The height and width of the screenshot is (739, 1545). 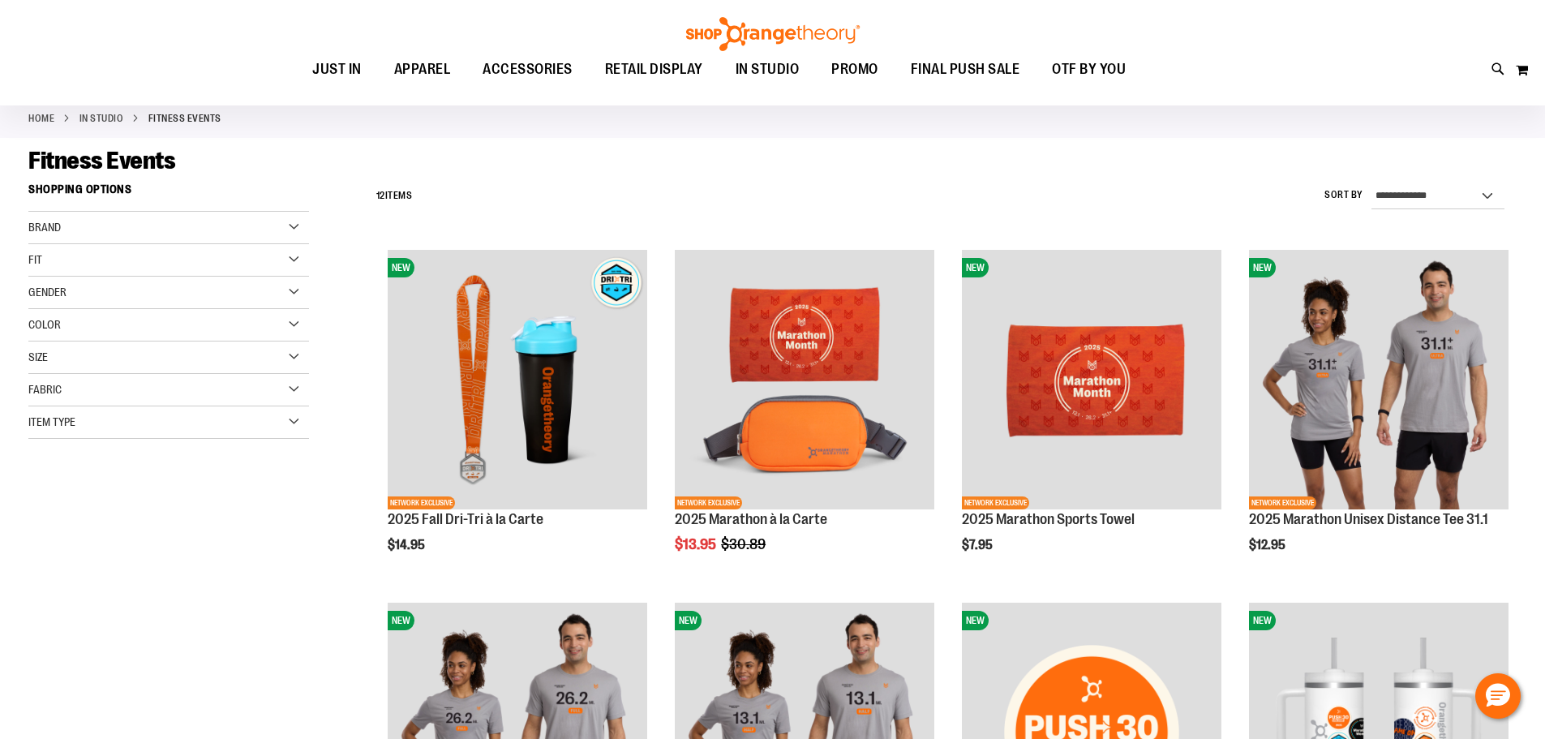 I want to click on span: Item Type, so click(x=52, y=422).